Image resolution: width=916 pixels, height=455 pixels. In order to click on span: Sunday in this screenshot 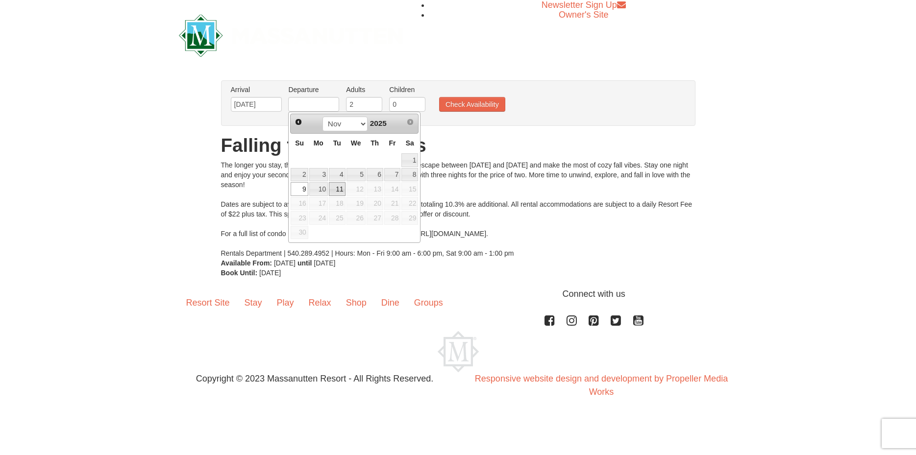, I will do `click(300, 143)`.